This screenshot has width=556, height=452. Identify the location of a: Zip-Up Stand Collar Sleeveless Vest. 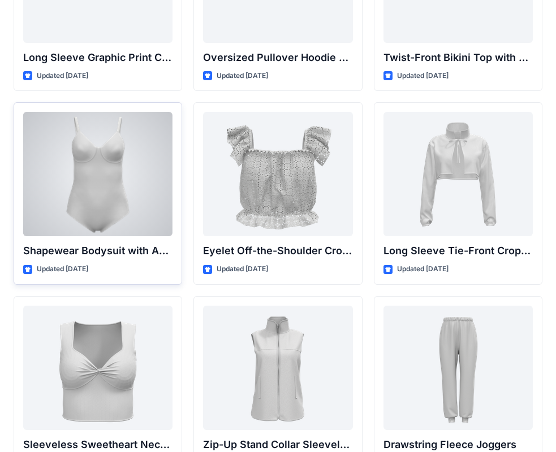
(278, 368).